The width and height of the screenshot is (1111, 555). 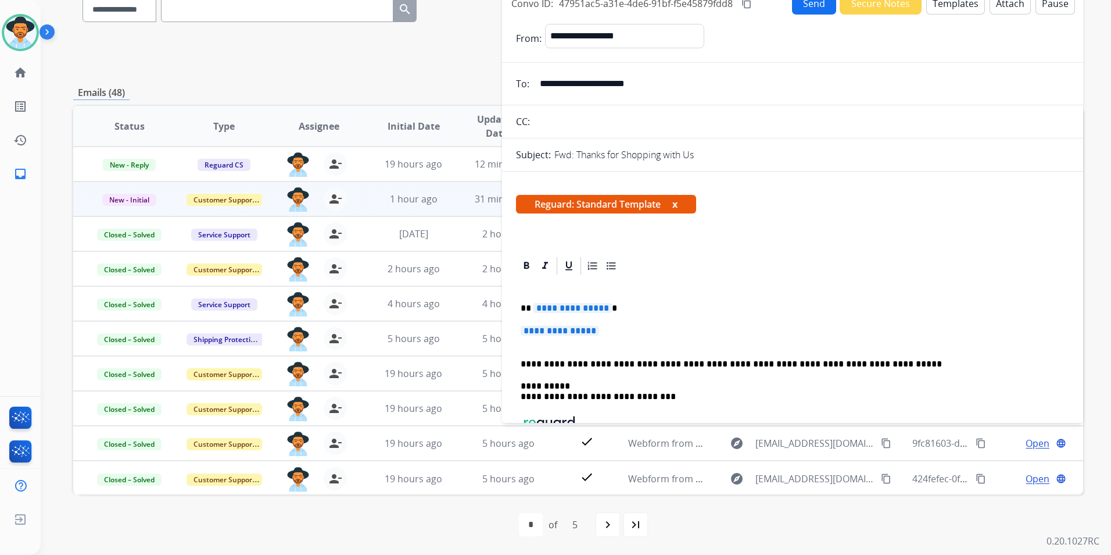 What do you see at coordinates (224, 126) in the screenshot?
I see `span: Type` at bounding box center [224, 126].